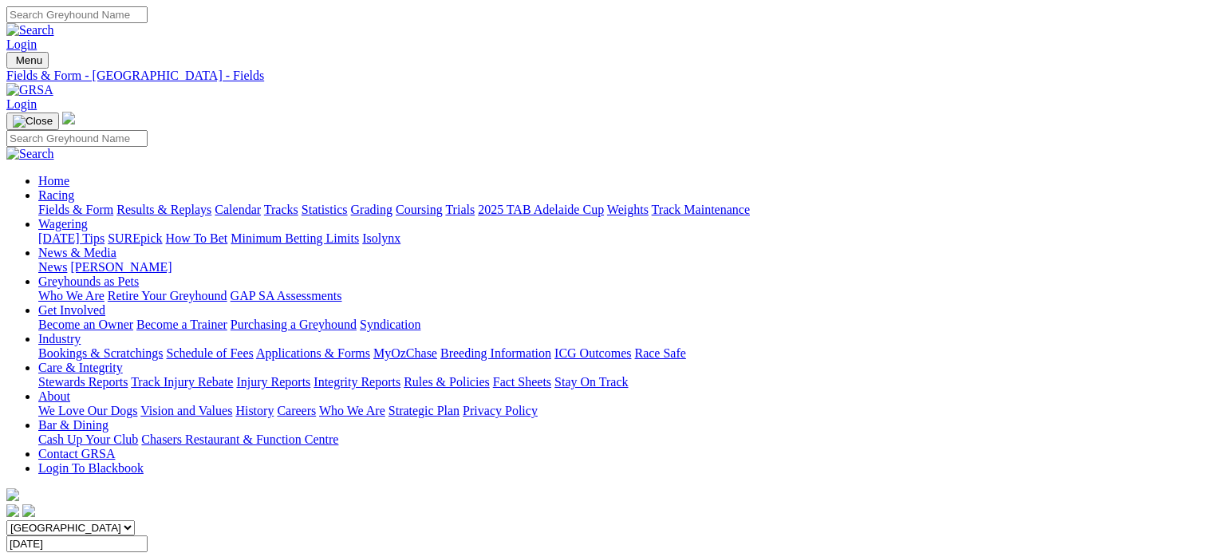 This screenshot has width=1207, height=553. I want to click on span: Menu, so click(29, 60).